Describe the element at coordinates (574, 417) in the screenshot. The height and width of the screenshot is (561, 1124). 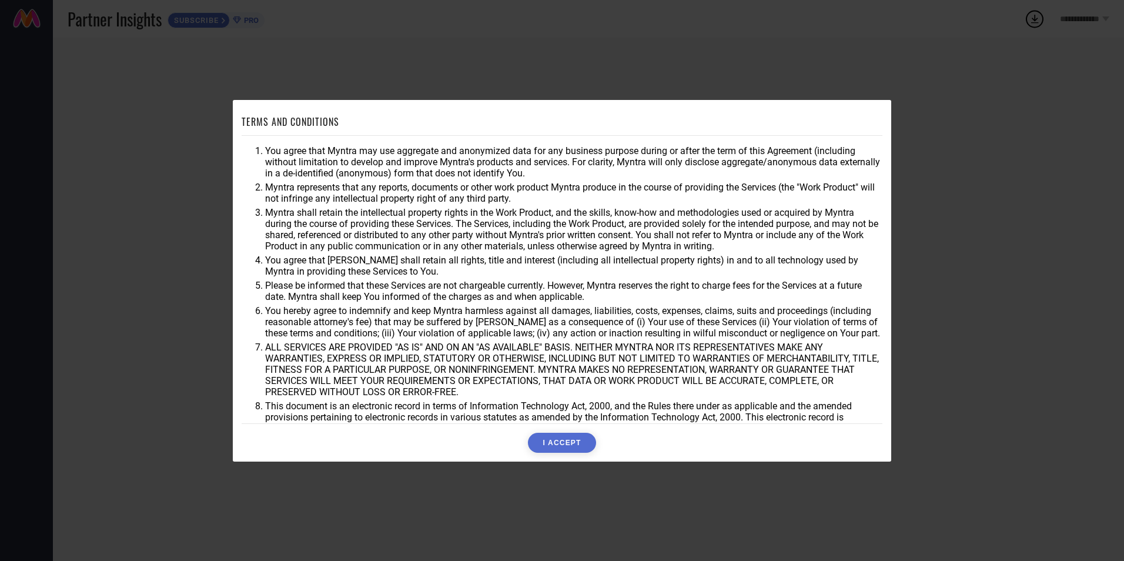
I see `li: This document is an electronic record in terms of Information Technology Act, 2000, and the Rules...` at that location.